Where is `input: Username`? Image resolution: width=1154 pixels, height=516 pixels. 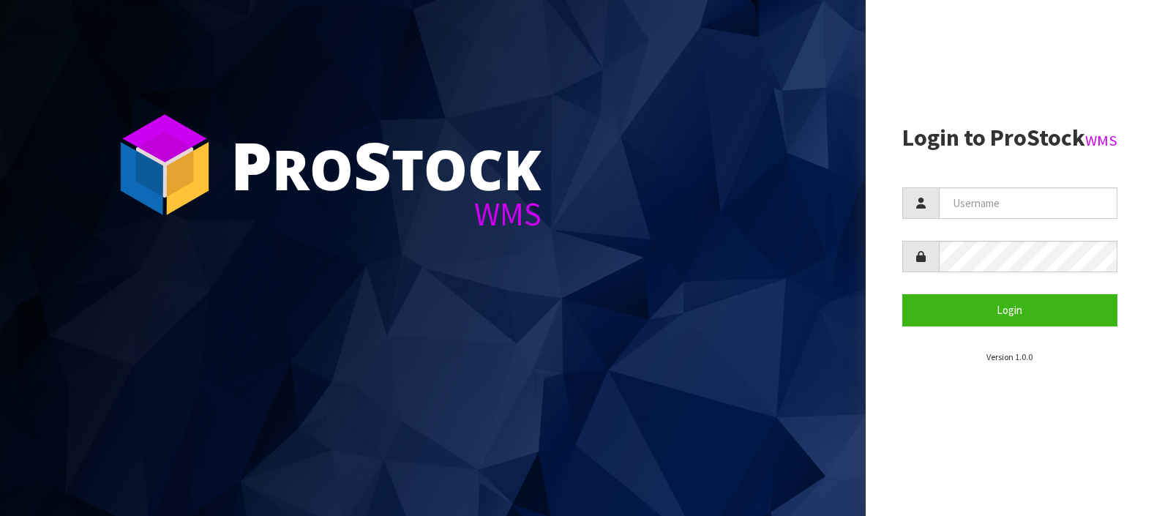 input: Username is located at coordinates (1028, 203).